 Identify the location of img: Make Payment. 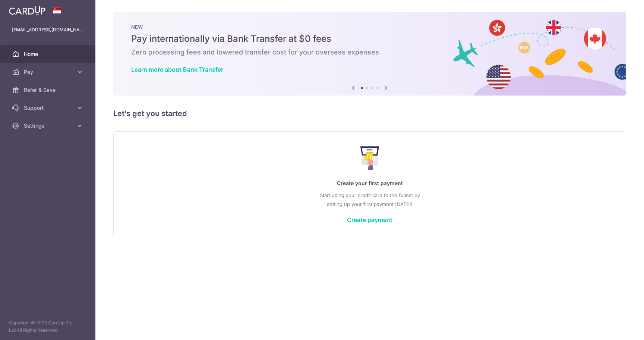
(370, 158).